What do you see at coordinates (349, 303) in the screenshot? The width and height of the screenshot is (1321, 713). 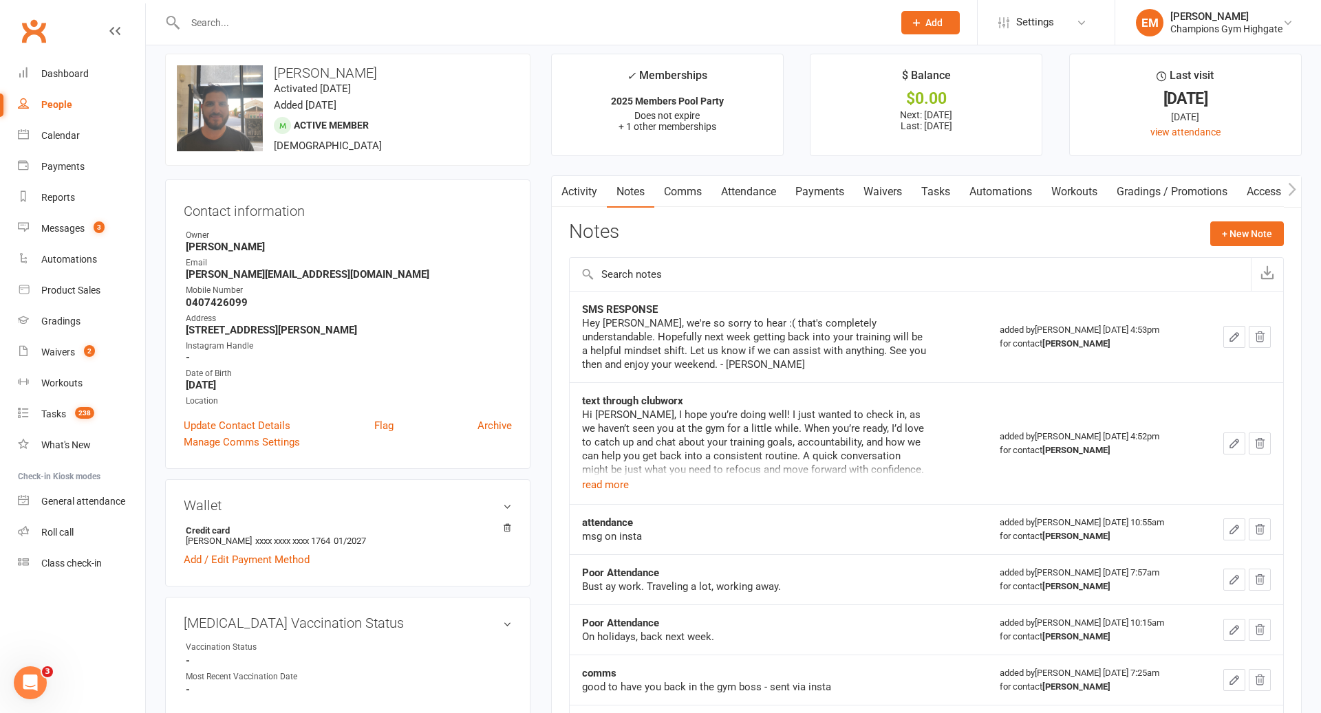 I see `strong: 0407426099` at bounding box center [349, 303].